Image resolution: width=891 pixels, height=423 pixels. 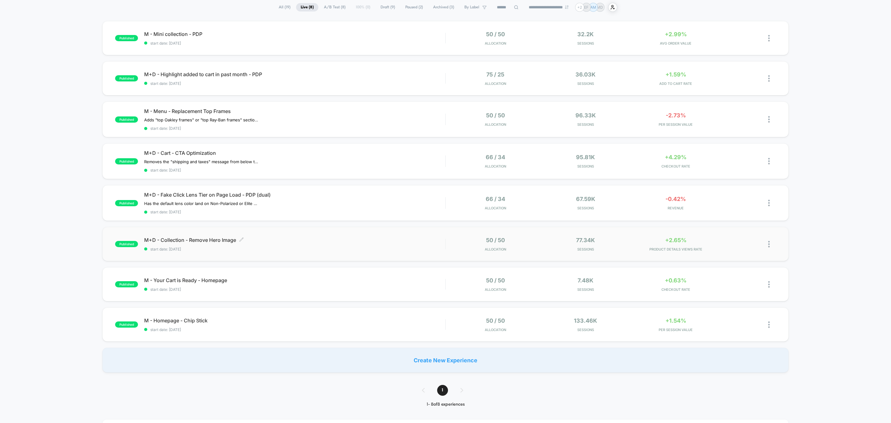 I want to click on span: AVG ORDER VALUE, so click(x=676, y=43).